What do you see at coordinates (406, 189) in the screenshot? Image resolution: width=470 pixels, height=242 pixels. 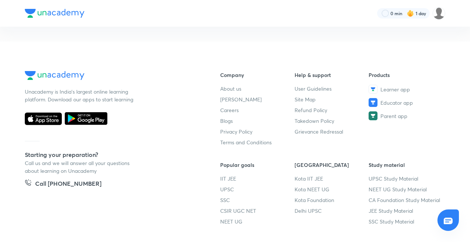 I see `a: NEET UG Study Material` at bounding box center [406, 189].